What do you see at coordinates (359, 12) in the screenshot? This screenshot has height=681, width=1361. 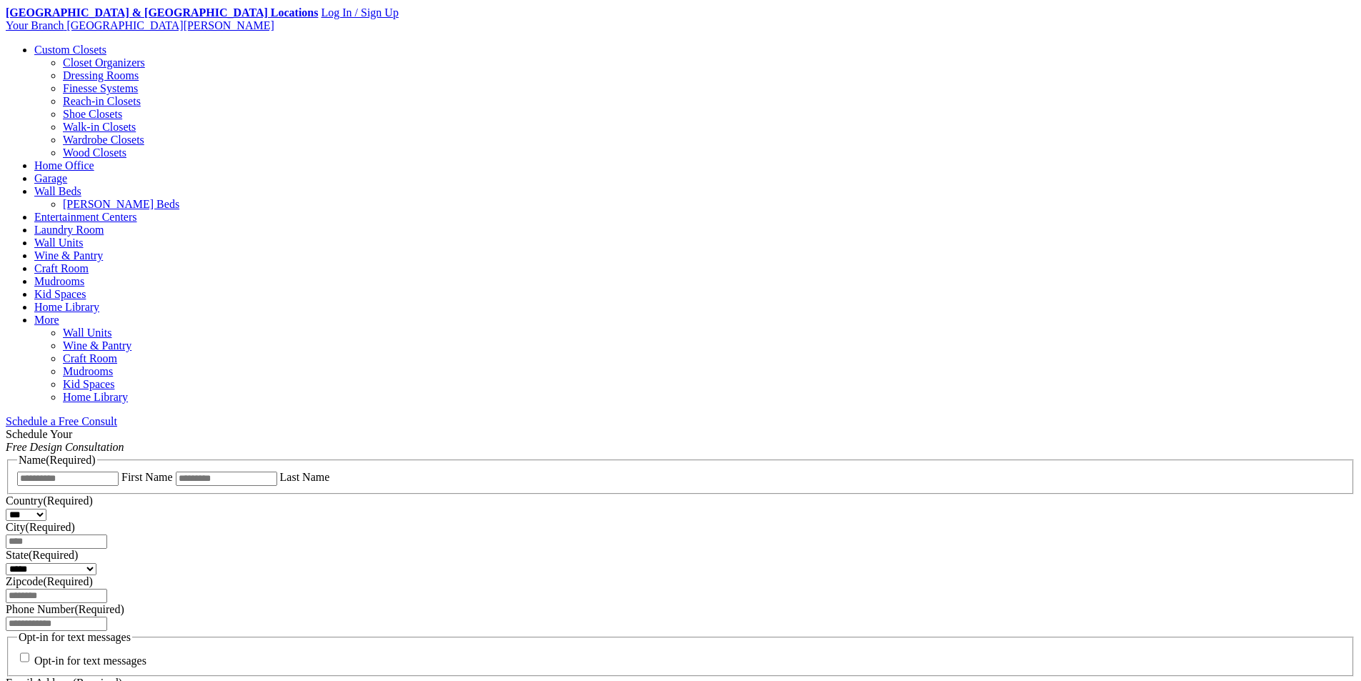 I see `a: Log In / Sign Up` at bounding box center [359, 12].